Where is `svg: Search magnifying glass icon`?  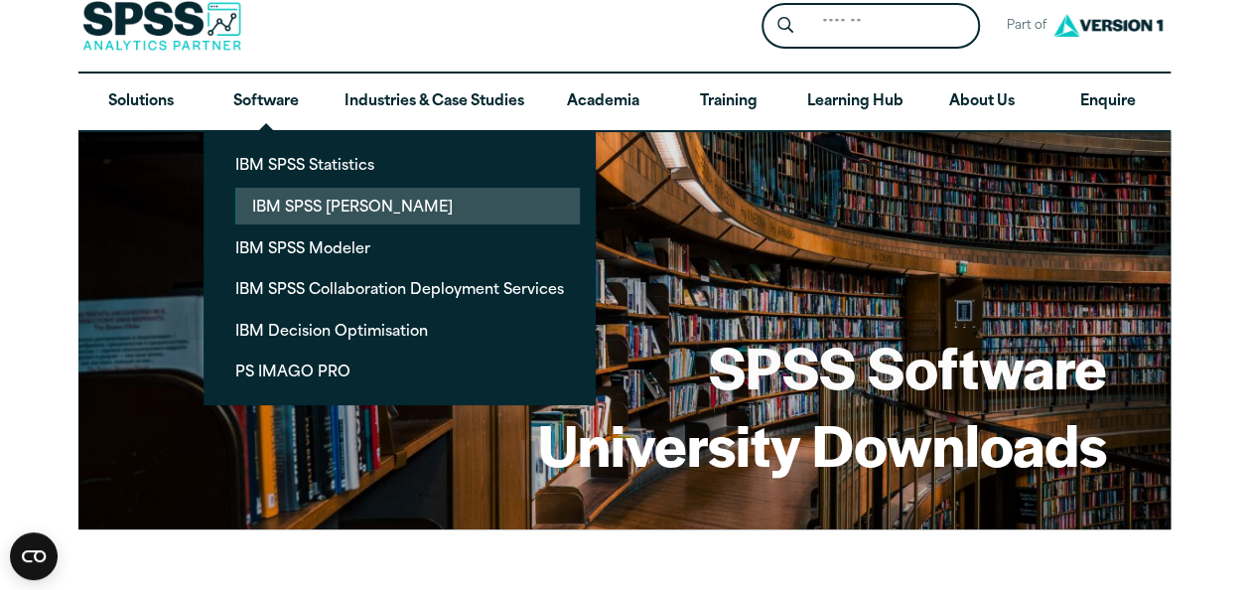
svg: Search magnifying glass icon is located at coordinates (786, 25).